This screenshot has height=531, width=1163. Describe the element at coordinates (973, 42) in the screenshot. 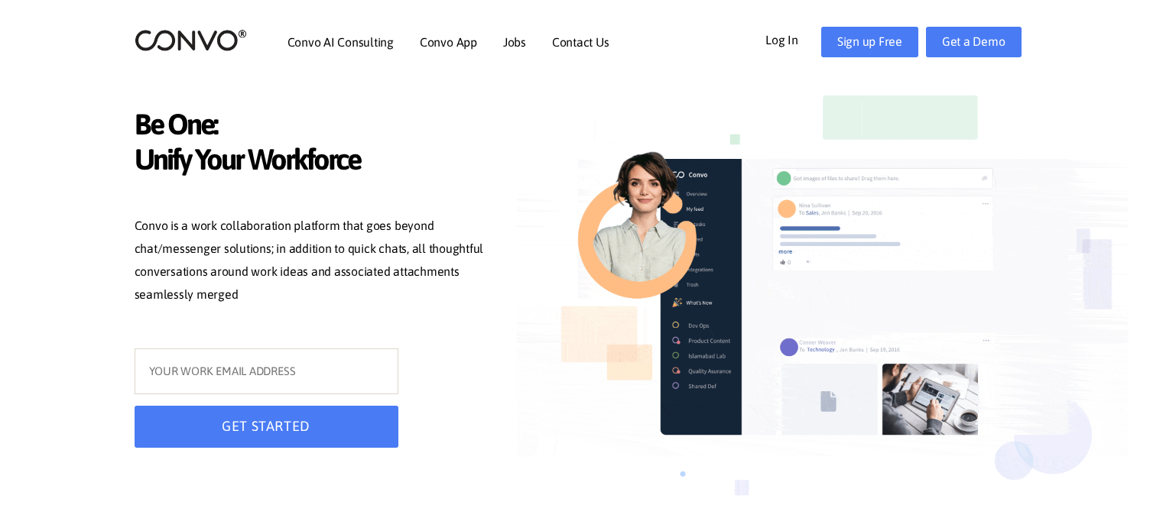

I see `a: Get a Demo` at that location.